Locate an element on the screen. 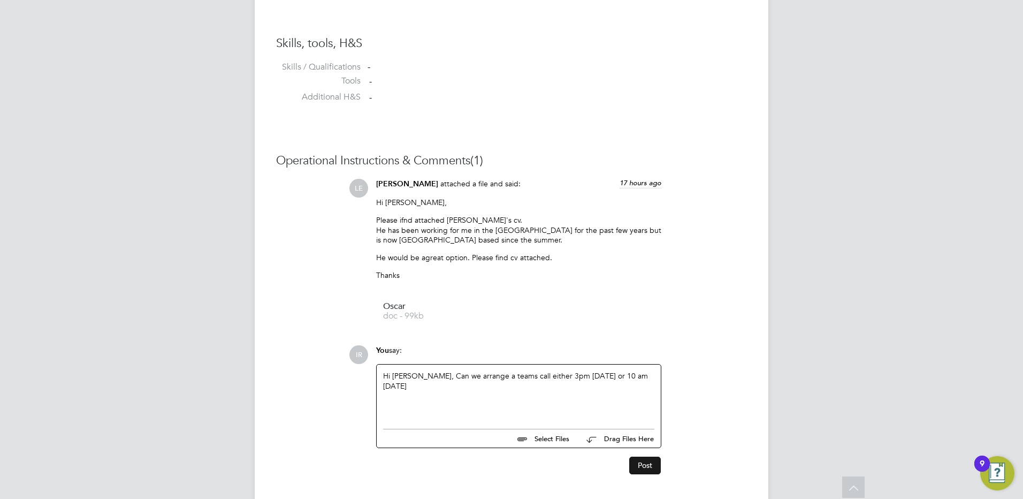 The image size is (1023, 499). span: IR is located at coordinates (359, 354).